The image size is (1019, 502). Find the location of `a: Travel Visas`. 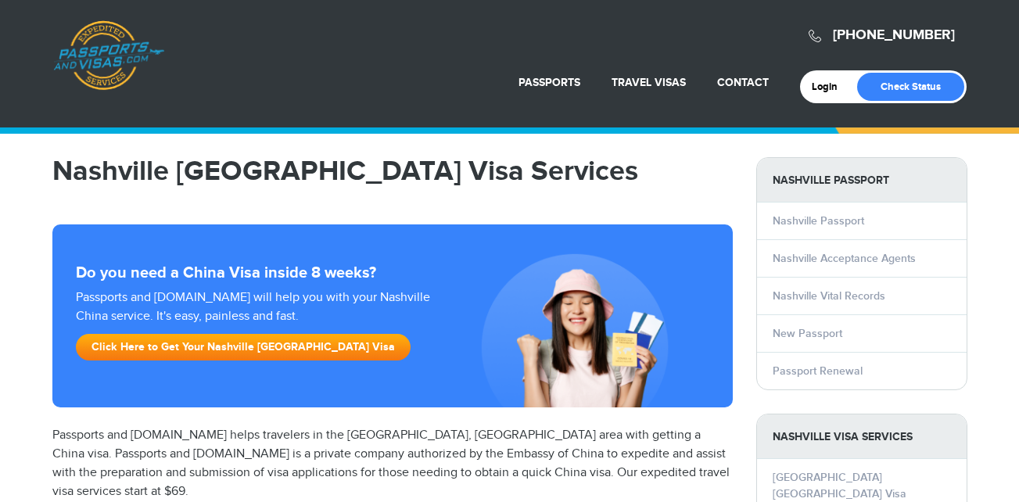

a: Travel Visas is located at coordinates (648, 82).